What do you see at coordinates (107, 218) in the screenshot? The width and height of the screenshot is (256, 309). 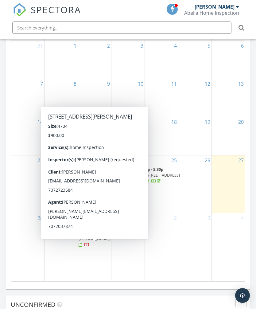 I see `a: Go to September 30, 2025` at bounding box center [107, 218].